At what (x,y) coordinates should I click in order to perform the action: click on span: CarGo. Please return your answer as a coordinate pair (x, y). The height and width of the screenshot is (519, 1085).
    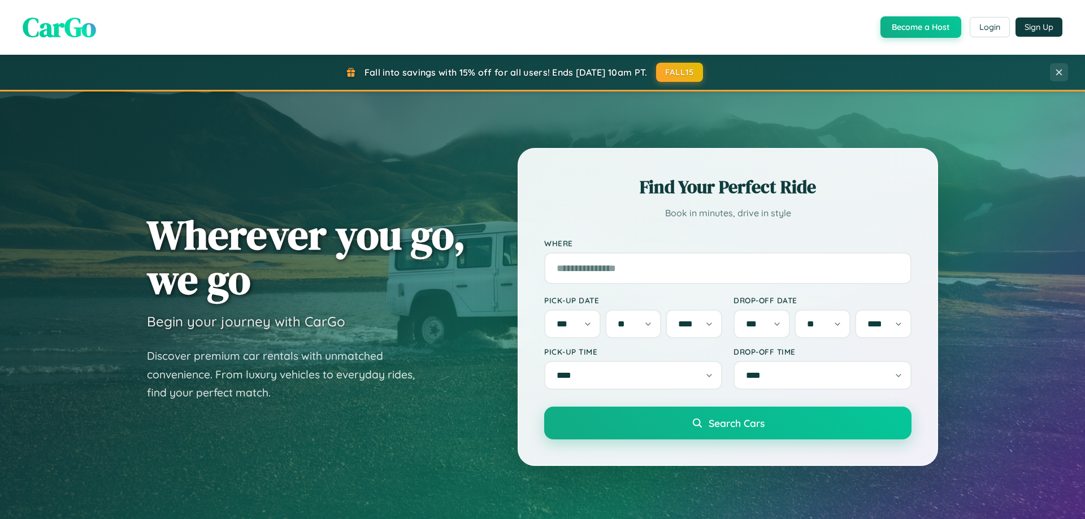
    Looking at the image, I should click on (59, 27).